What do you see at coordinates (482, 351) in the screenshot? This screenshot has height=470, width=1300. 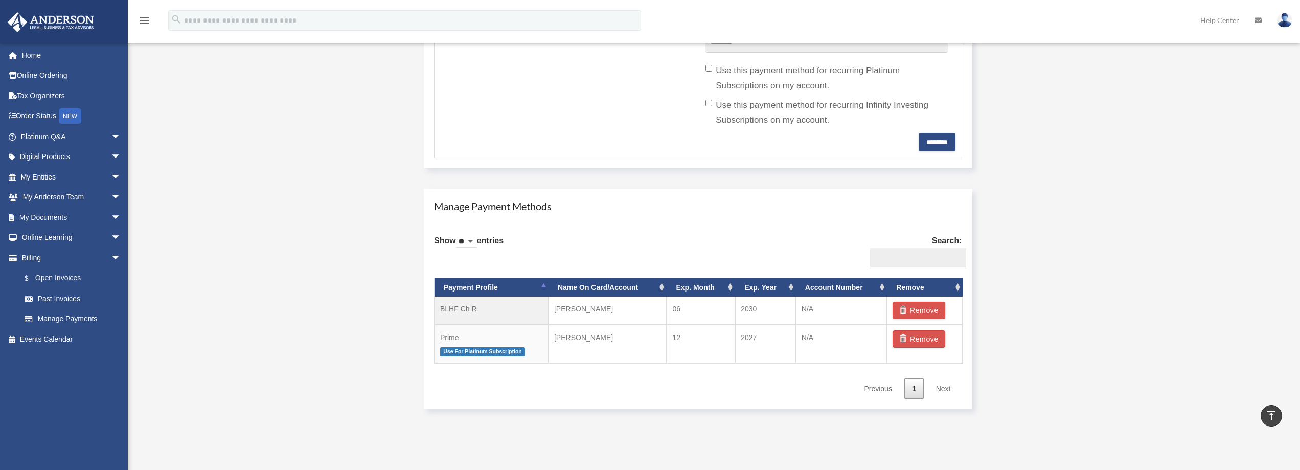 I see `span: Use For Platinum Subscription` at bounding box center [482, 351].